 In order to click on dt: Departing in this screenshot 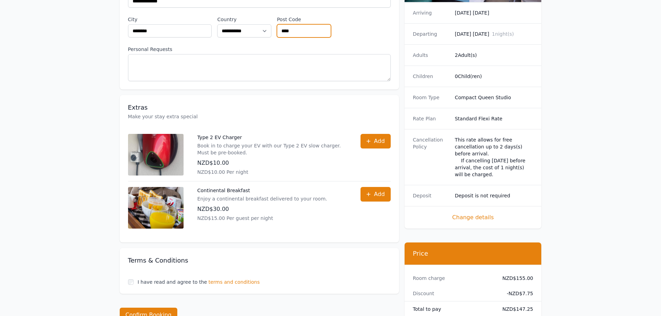, I will do `click(431, 34)`.